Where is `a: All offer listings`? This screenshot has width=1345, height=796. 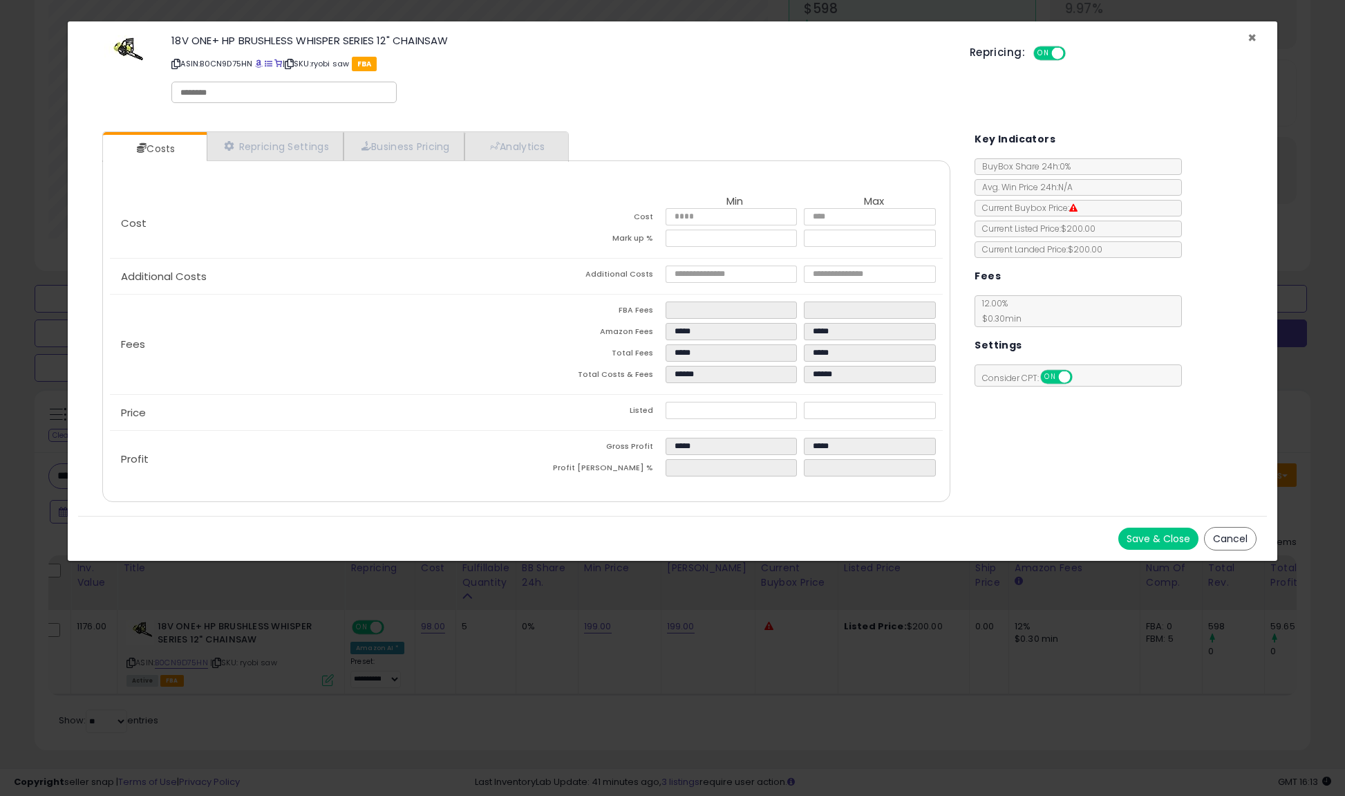
a: All offer listings is located at coordinates (268, 64).